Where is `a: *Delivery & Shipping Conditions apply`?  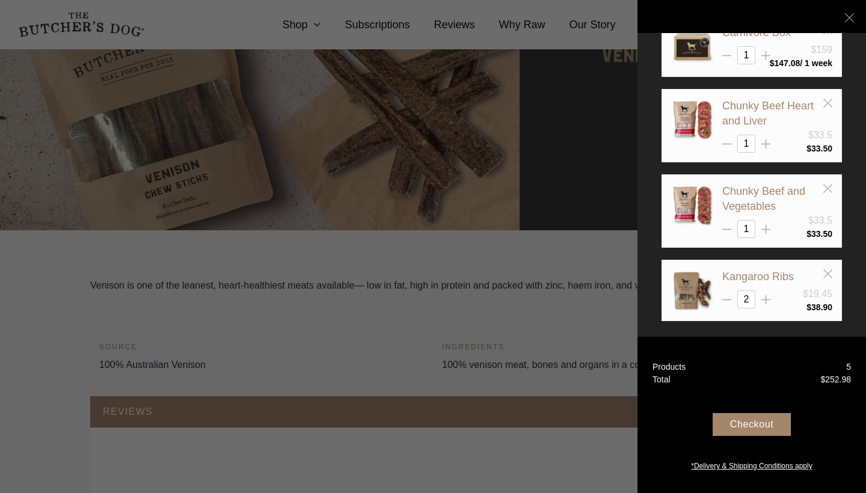
a: *Delivery & Shipping Conditions apply is located at coordinates (752, 464).